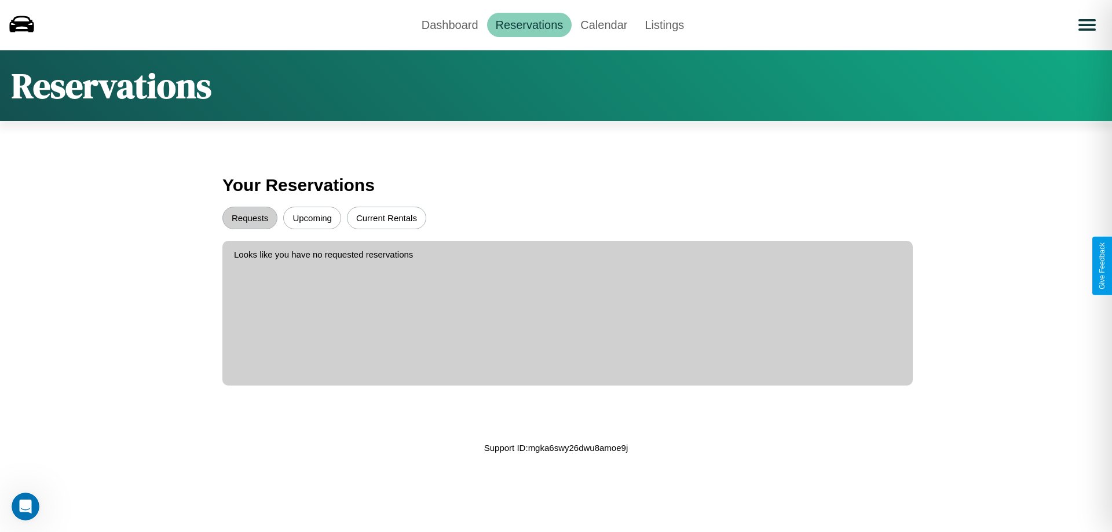  What do you see at coordinates (312, 218) in the screenshot?
I see `button: Upcoming` at bounding box center [312, 218].